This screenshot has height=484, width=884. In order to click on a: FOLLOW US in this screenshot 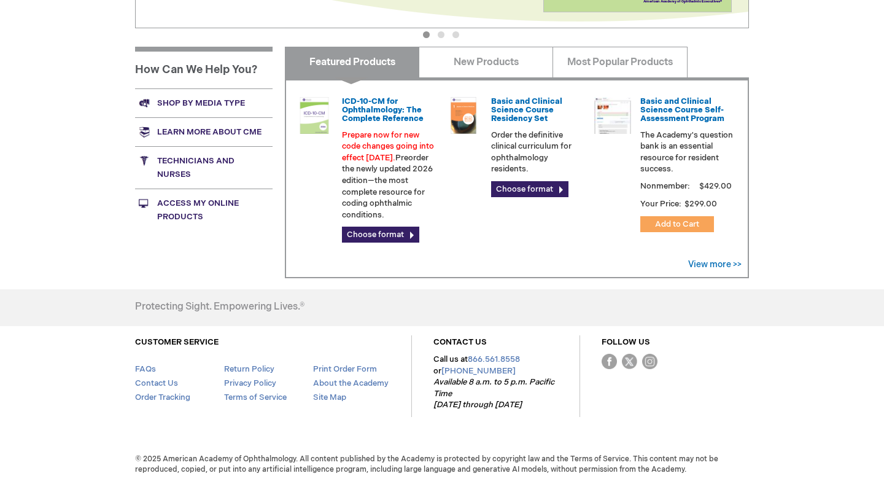, I will do `click(626, 342)`.